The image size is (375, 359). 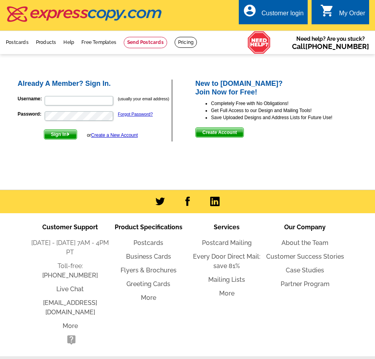 I want to click on img: button-next-arrow-white.png, so click(x=68, y=134).